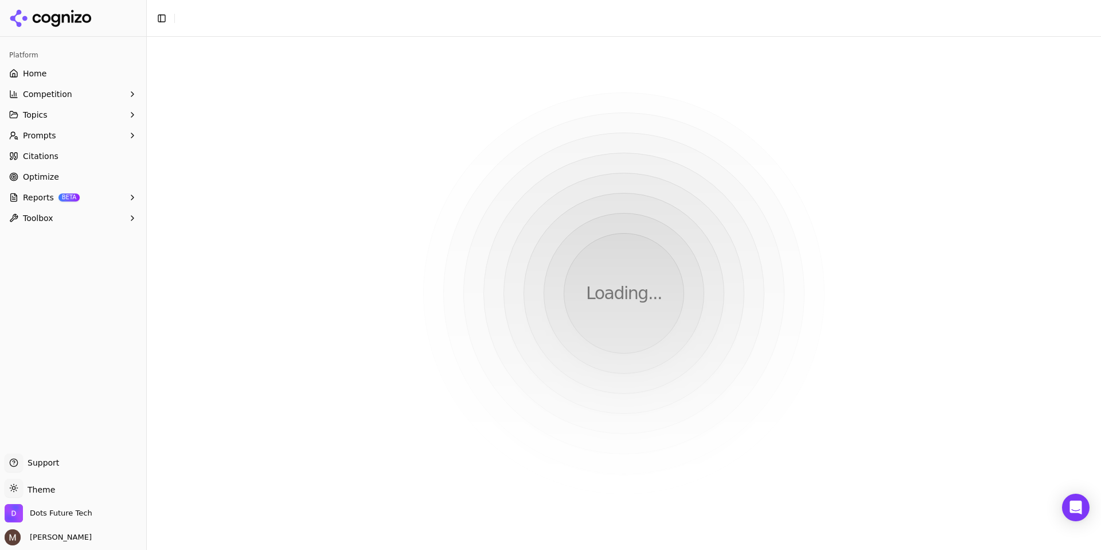 The image size is (1101, 550). I want to click on span: Prompts, so click(40, 135).